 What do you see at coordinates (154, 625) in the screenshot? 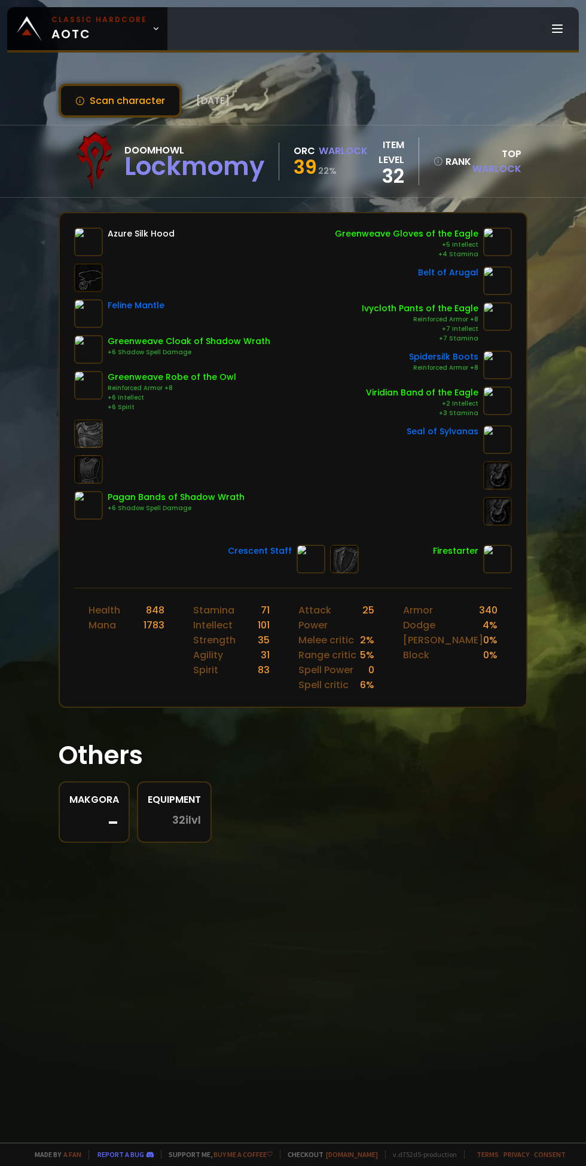
I see `div: 1783` at bounding box center [154, 625].